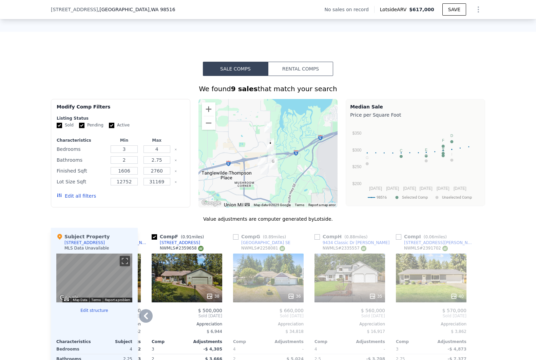 The height and width of the screenshot is (360, 536). Describe the element at coordinates (209, 109) in the screenshot. I see `button: Zoom in` at that location.